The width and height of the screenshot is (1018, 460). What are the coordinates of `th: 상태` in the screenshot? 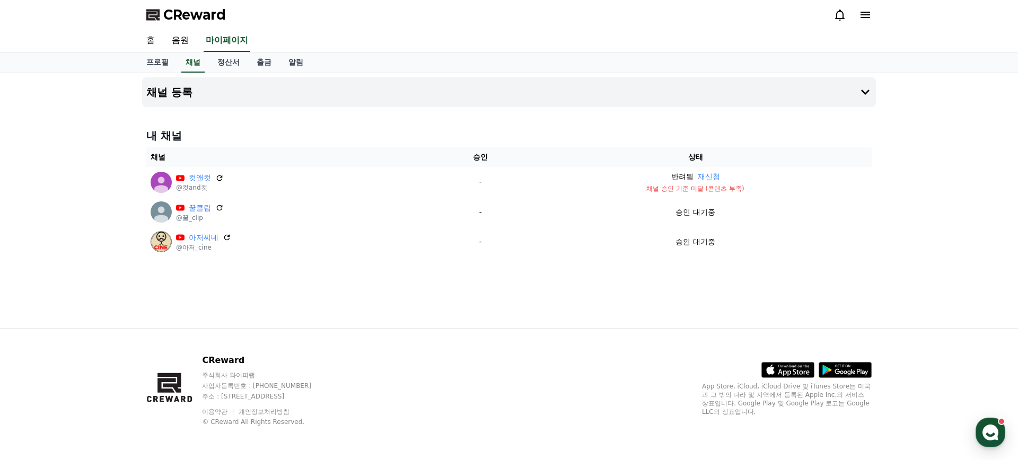 It's located at (695, 157).